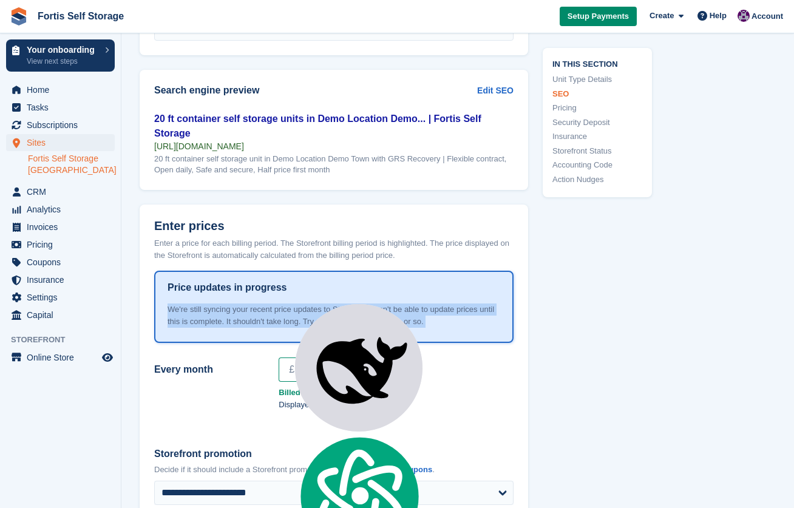 The height and width of the screenshot is (508, 794). What do you see at coordinates (108, 358) in the screenshot?
I see `a: Preview store` at bounding box center [108, 358].